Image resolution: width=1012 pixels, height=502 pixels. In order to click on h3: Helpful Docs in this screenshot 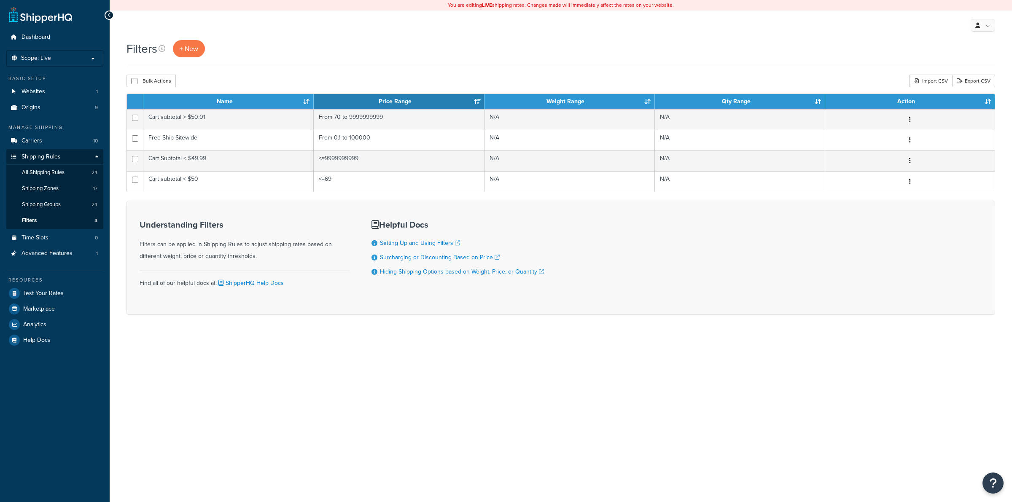, I will do `click(457, 225)`.